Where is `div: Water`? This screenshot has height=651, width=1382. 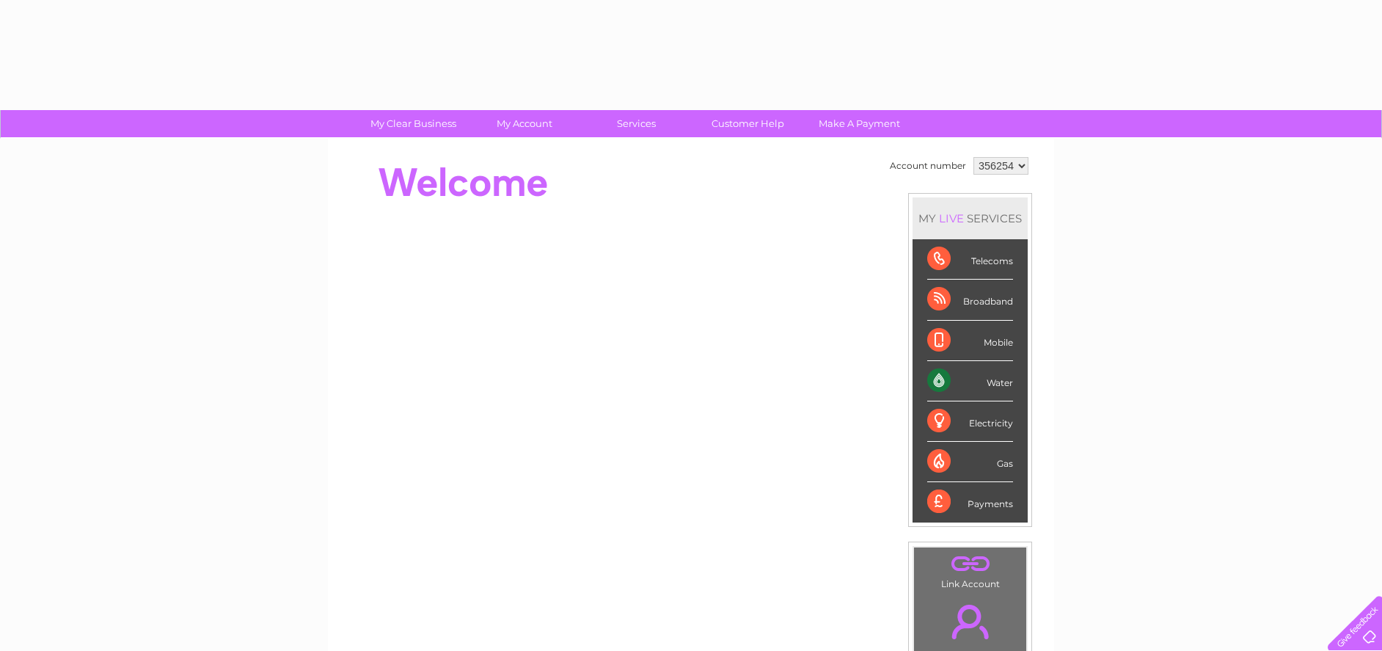 div: Water is located at coordinates (970, 381).